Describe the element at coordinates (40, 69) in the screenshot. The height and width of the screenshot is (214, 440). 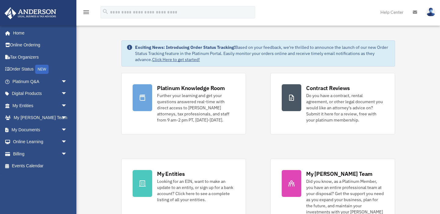
I see `a: Order StatusNEW` at that location.